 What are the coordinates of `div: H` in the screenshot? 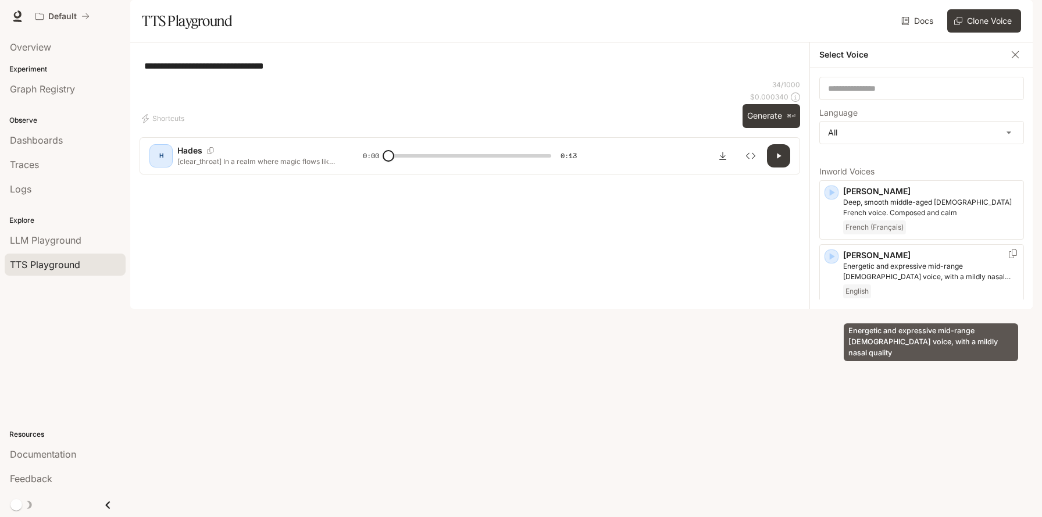 It's located at (161, 156).